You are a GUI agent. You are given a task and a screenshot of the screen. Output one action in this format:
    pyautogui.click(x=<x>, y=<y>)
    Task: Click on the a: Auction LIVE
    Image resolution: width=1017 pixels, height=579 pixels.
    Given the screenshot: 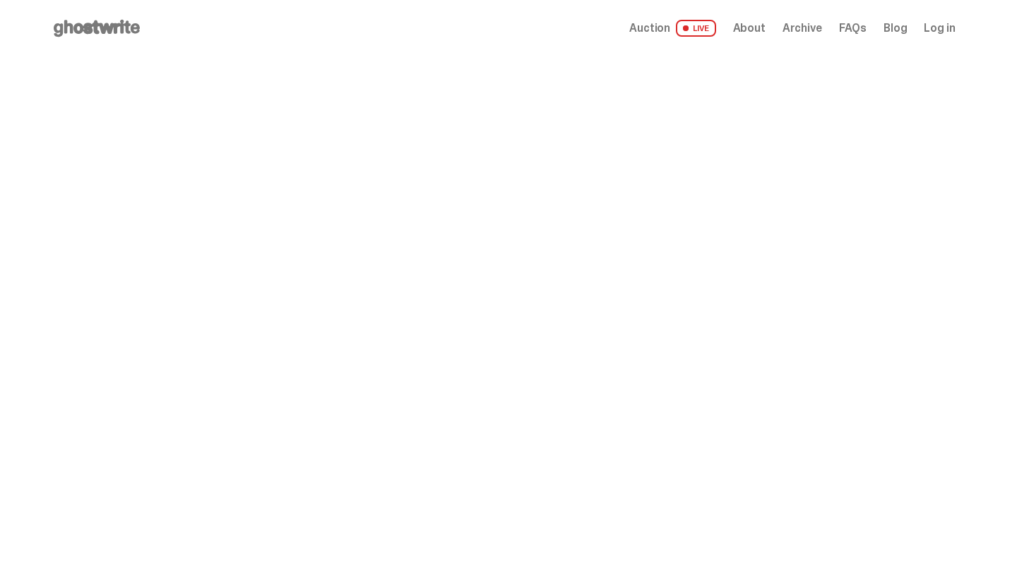 What is the action you would take?
    pyautogui.click(x=672, y=28)
    